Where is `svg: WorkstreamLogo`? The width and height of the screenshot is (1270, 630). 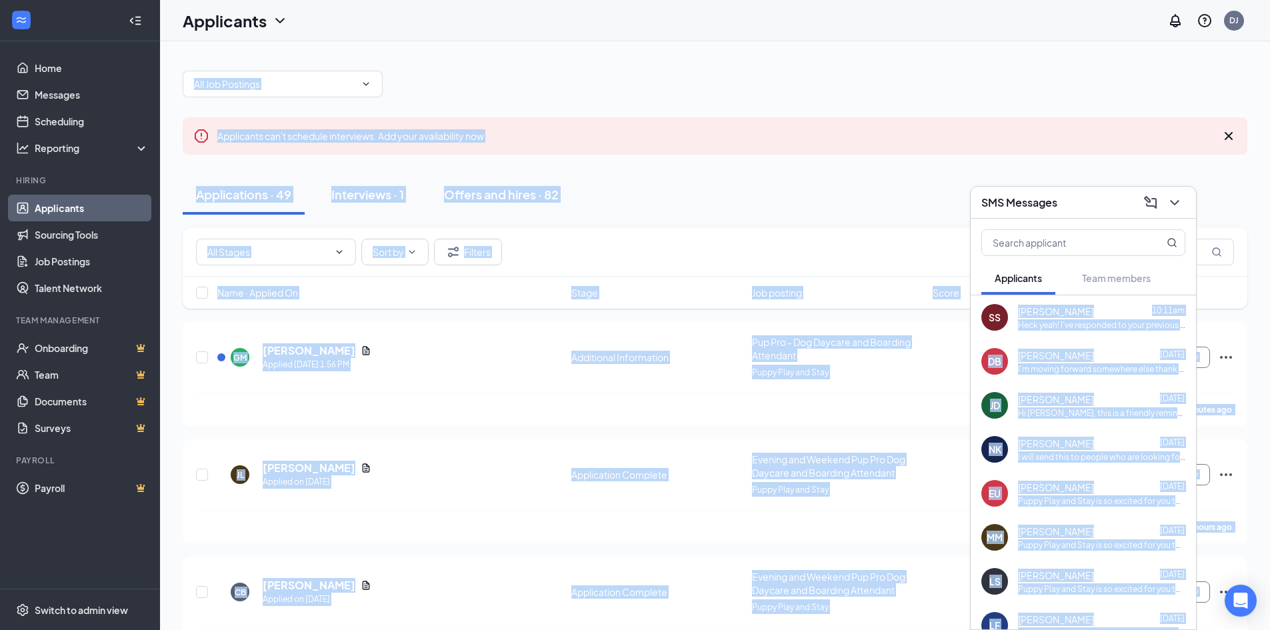
svg: WorkstreamLogo is located at coordinates (21, 20).